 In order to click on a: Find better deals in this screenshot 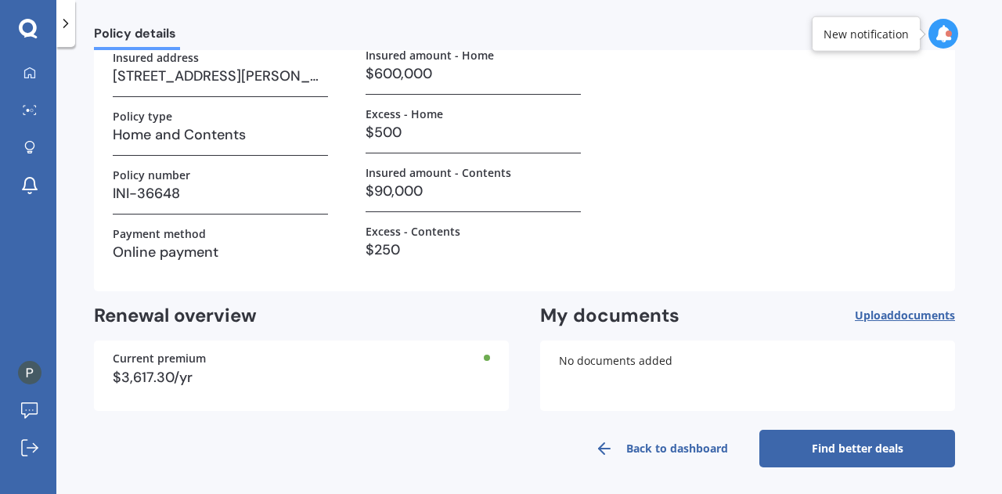, I will do `click(858, 449)`.